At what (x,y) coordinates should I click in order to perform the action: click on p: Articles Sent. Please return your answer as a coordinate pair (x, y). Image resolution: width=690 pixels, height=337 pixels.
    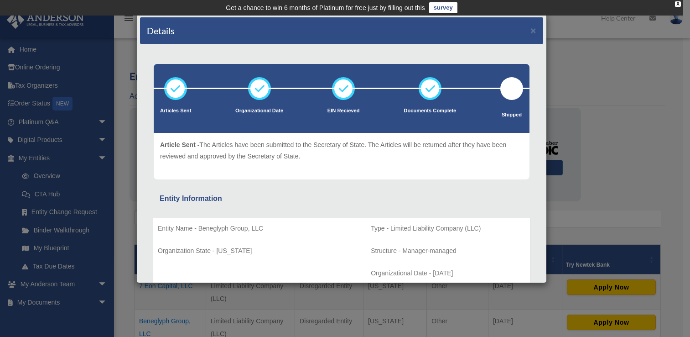
    Looking at the image, I should click on (176, 111).